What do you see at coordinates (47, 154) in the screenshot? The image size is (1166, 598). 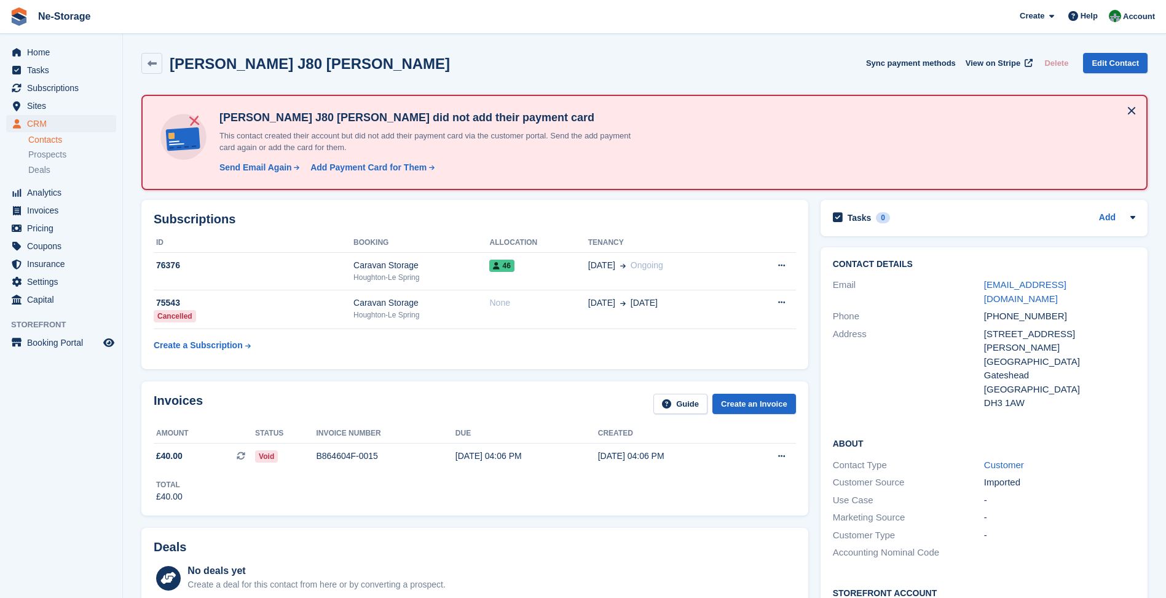 I see `span: Prospects` at bounding box center [47, 154].